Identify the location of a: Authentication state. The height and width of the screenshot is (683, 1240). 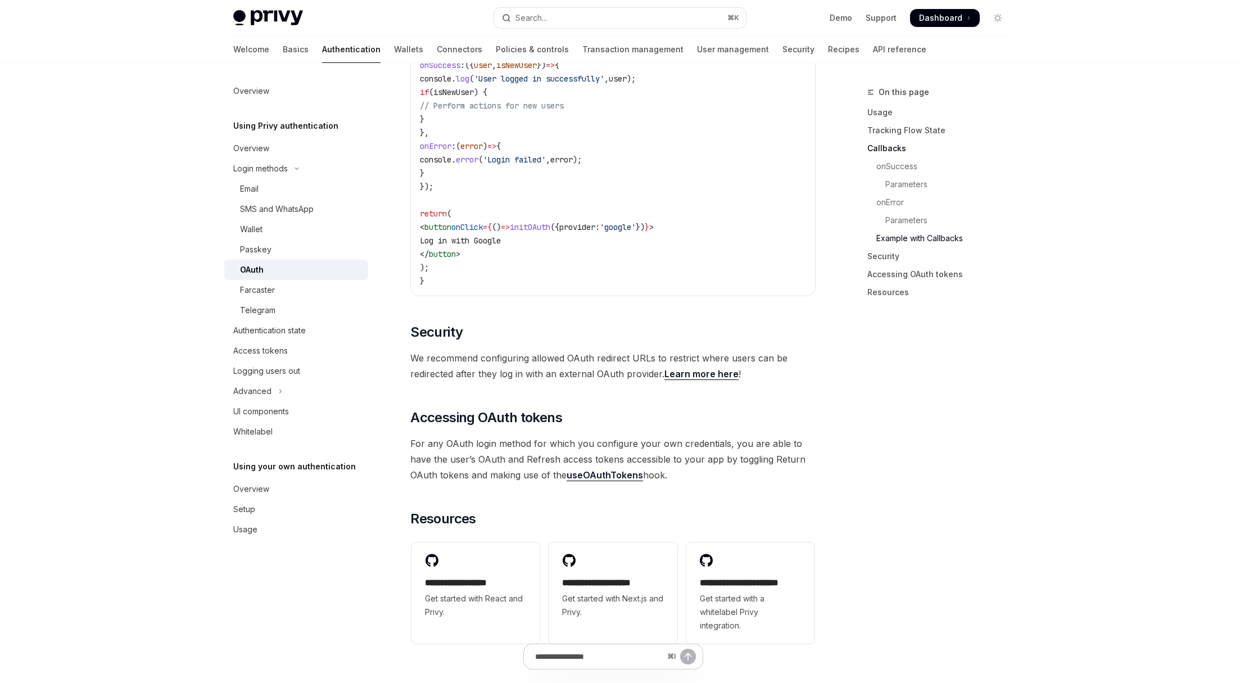
(296, 331).